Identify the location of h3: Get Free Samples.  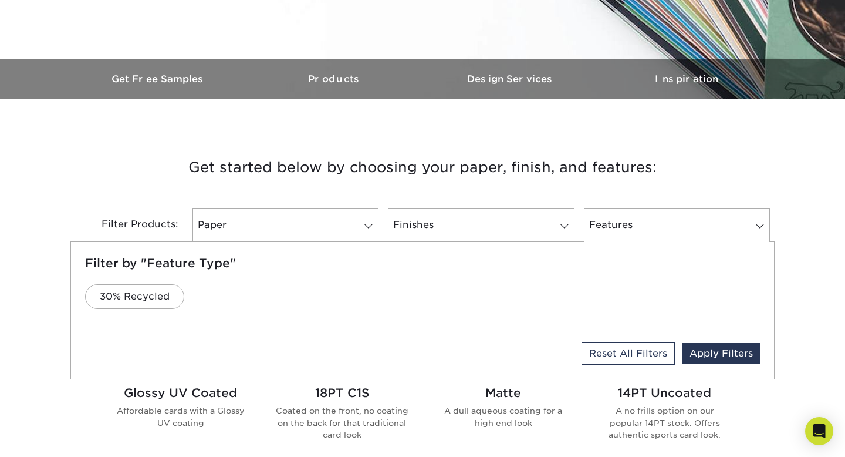
(158, 79).